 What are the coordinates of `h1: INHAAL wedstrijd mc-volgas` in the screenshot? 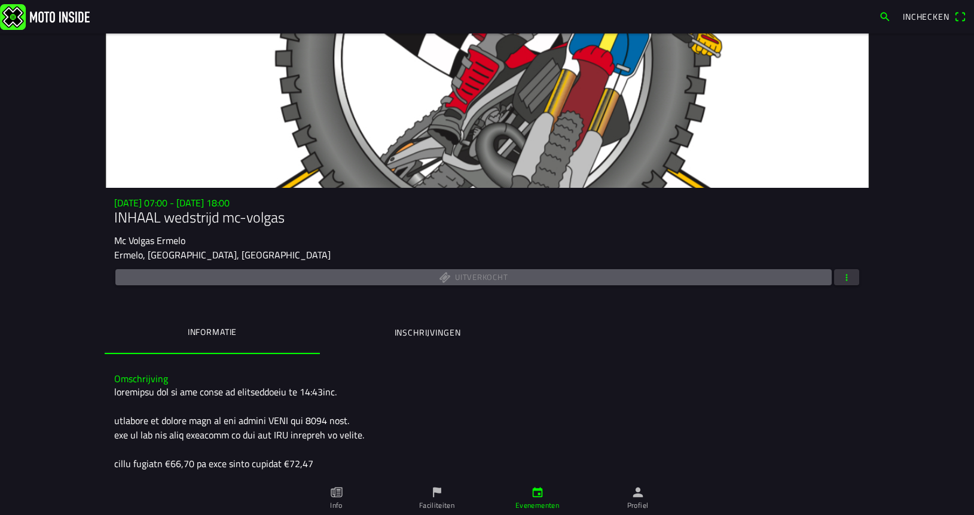 It's located at (487, 217).